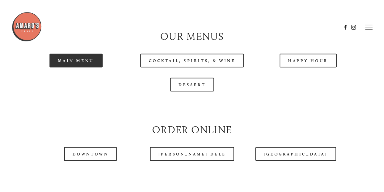 The width and height of the screenshot is (384, 192). I want to click on a: Main Menu, so click(76, 60).